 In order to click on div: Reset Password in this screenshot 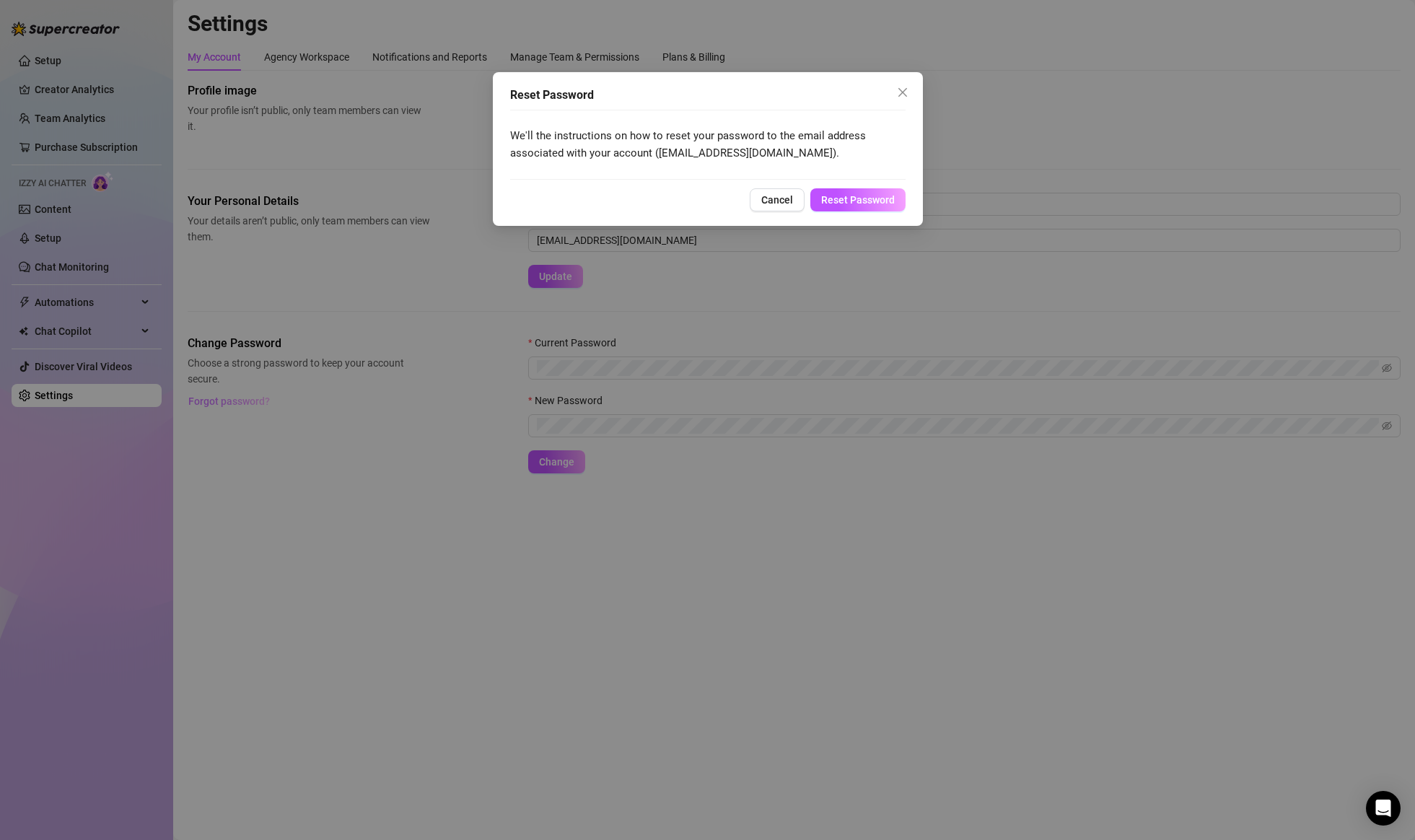, I will do `click(708, 95)`.